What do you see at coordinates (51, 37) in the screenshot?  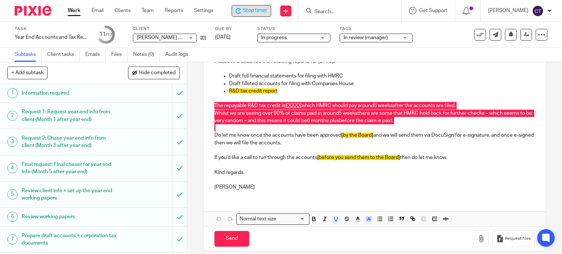 I see `div: Year End Accounts and Tax Return` at bounding box center [51, 37].